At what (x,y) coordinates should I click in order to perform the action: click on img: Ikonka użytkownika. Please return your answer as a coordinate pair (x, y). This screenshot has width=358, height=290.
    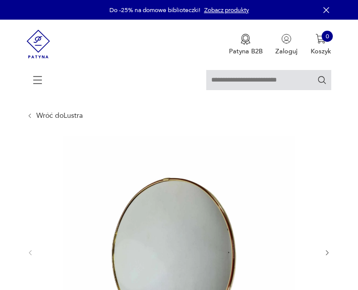
    Looking at the image, I should click on (286, 39).